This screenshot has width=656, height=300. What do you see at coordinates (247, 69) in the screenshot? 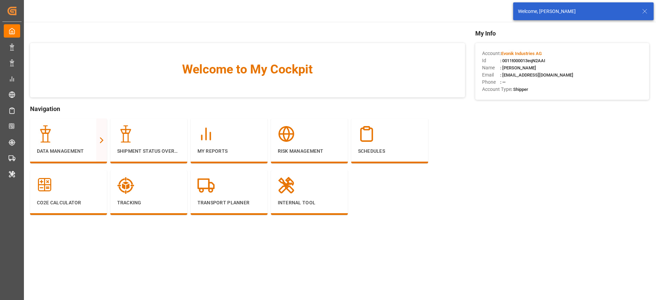
I see `span: Welcome to My Cockpit` at bounding box center [247, 69].